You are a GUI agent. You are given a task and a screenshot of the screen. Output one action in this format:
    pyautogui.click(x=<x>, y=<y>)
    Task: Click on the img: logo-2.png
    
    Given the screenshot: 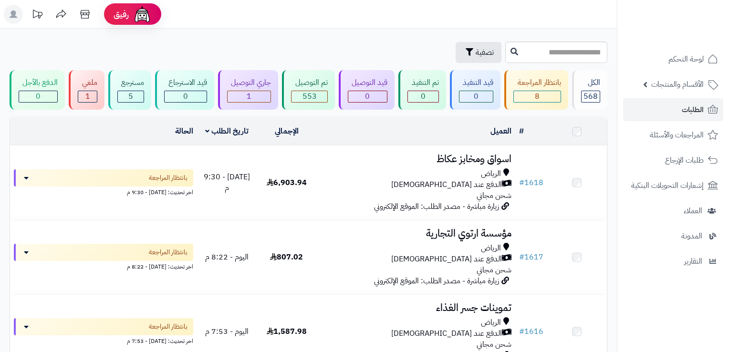 What is the action you would take?
    pyautogui.click(x=691, y=37)
    